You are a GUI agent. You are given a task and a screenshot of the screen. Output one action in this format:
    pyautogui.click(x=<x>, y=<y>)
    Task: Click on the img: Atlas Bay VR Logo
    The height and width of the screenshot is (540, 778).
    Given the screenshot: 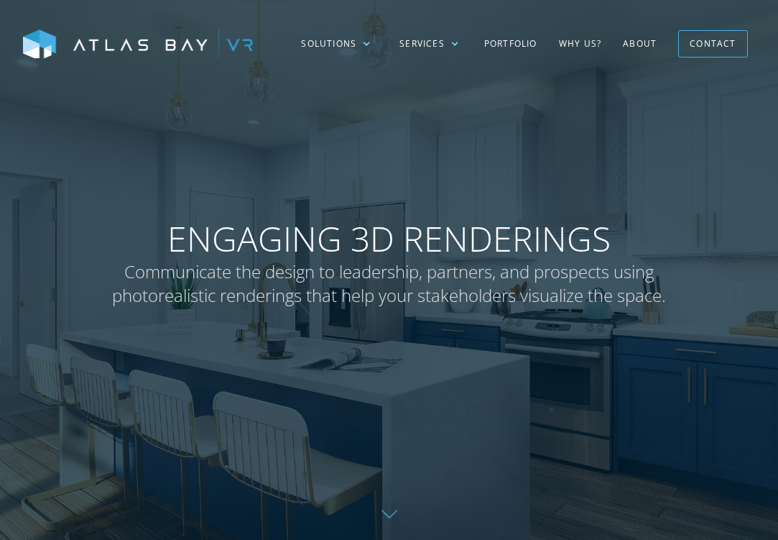 What is the action you would take?
    pyautogui.click(x=138, y=45)
    